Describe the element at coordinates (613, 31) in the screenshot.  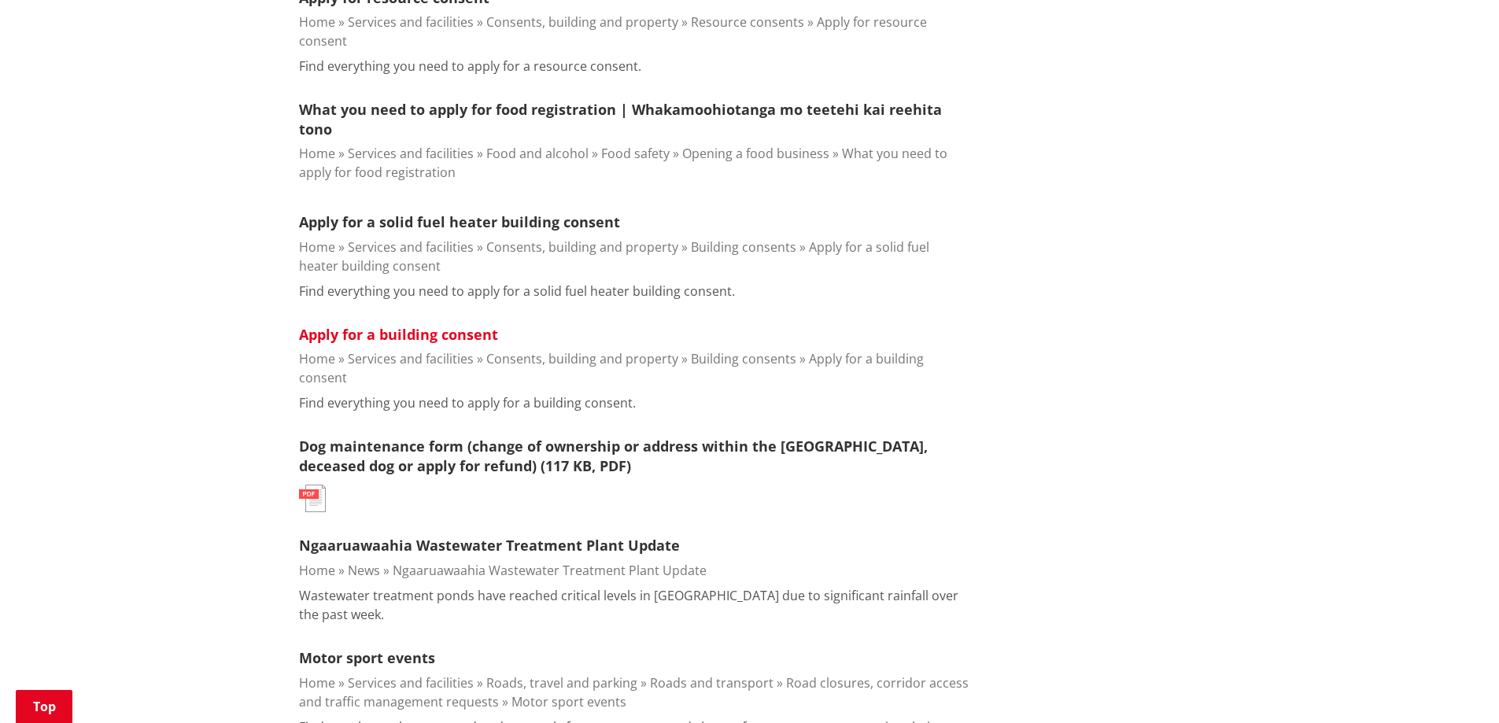
I see `a: Apply for resource consent` at that location.